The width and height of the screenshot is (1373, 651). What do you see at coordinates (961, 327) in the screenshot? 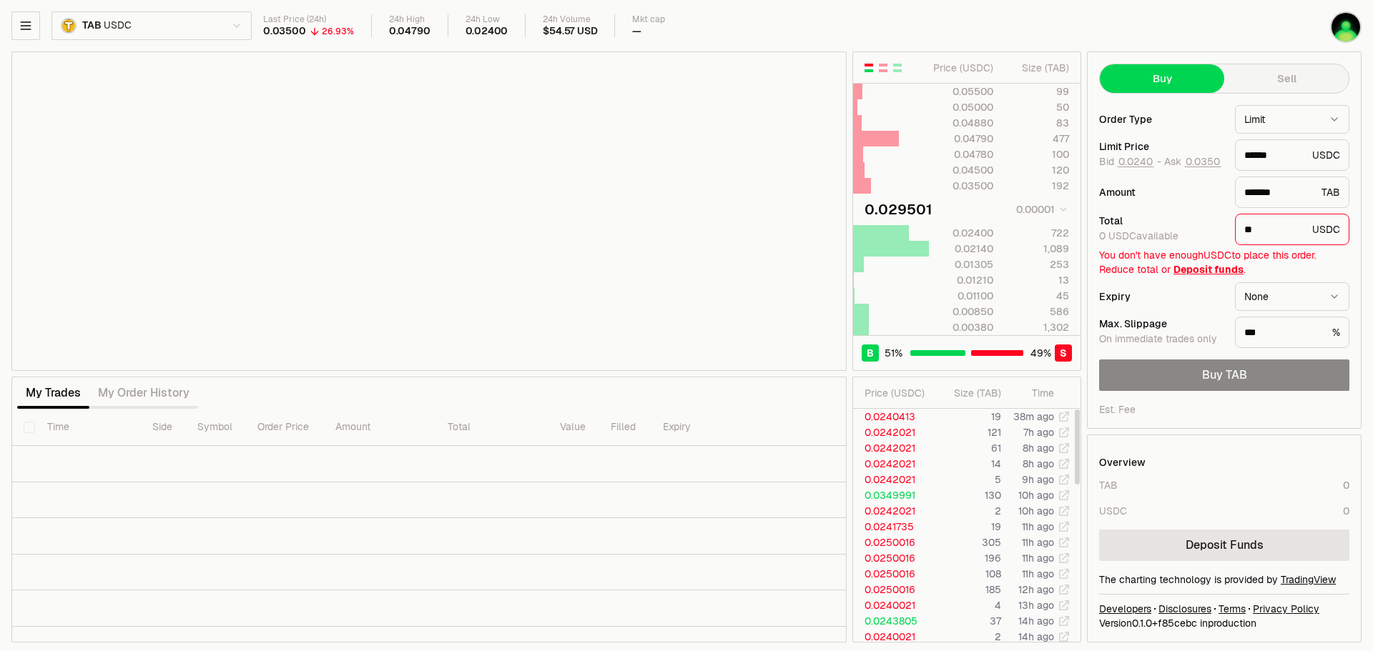
I see `div: 0.00380` at bounding box center [961, 327].